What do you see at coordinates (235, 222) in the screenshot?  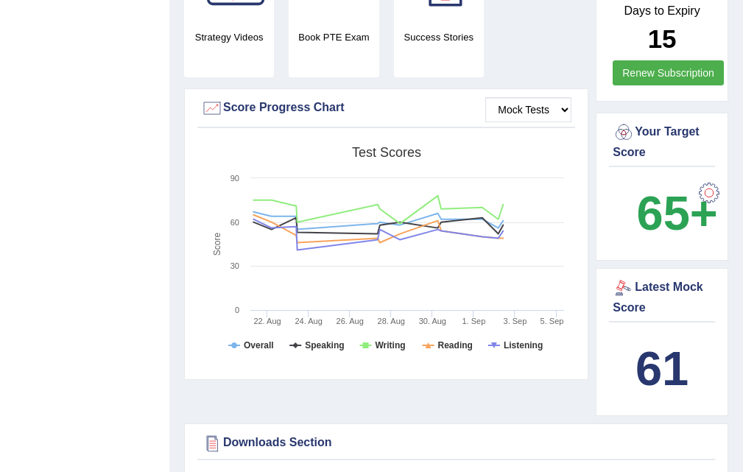 I see `text: 60` at bounding box center [235, 222].